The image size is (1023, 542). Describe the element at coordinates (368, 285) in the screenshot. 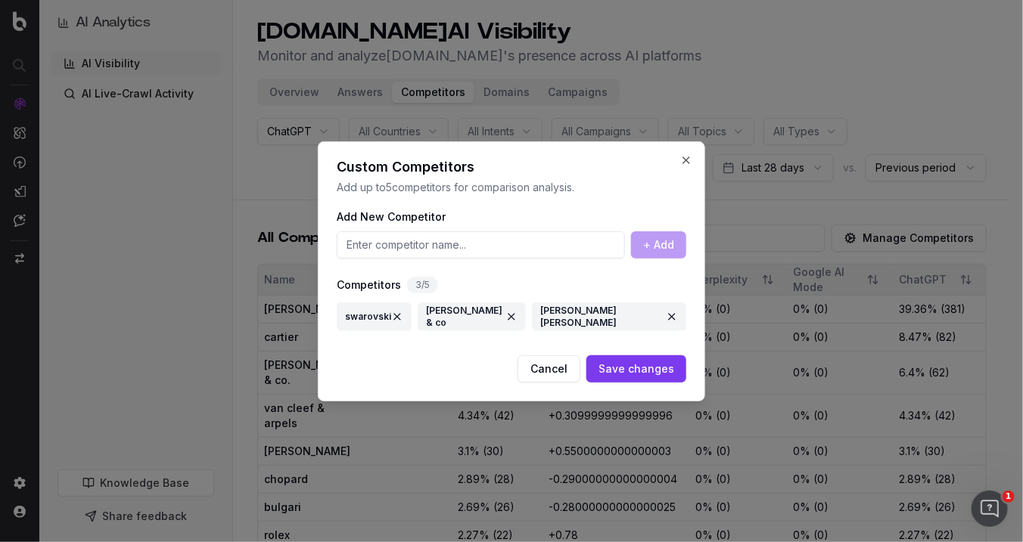

I see `label: Competitors` at that location.